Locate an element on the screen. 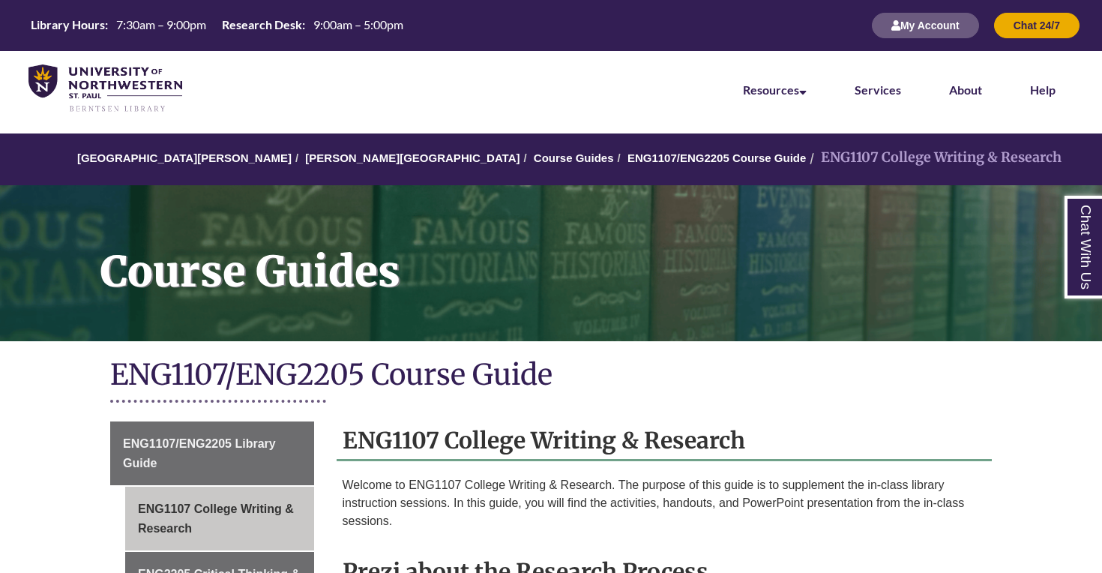 This screenshot has width=1102, height=573. a: ENG1107/ENG2205 Course Guide is located at coordinates (717, 157).